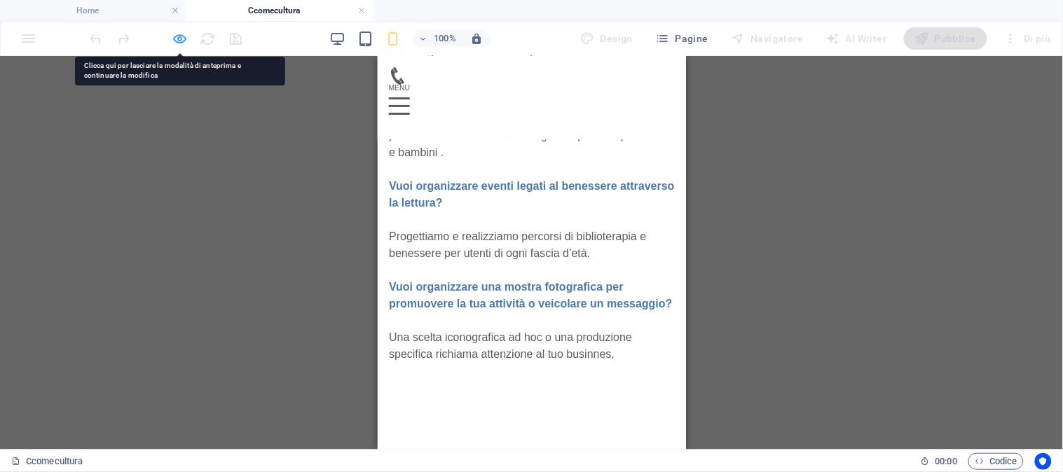 The height and width of the screenshot is (472, 1063). I want to click on a: Call, so click(149, 20).